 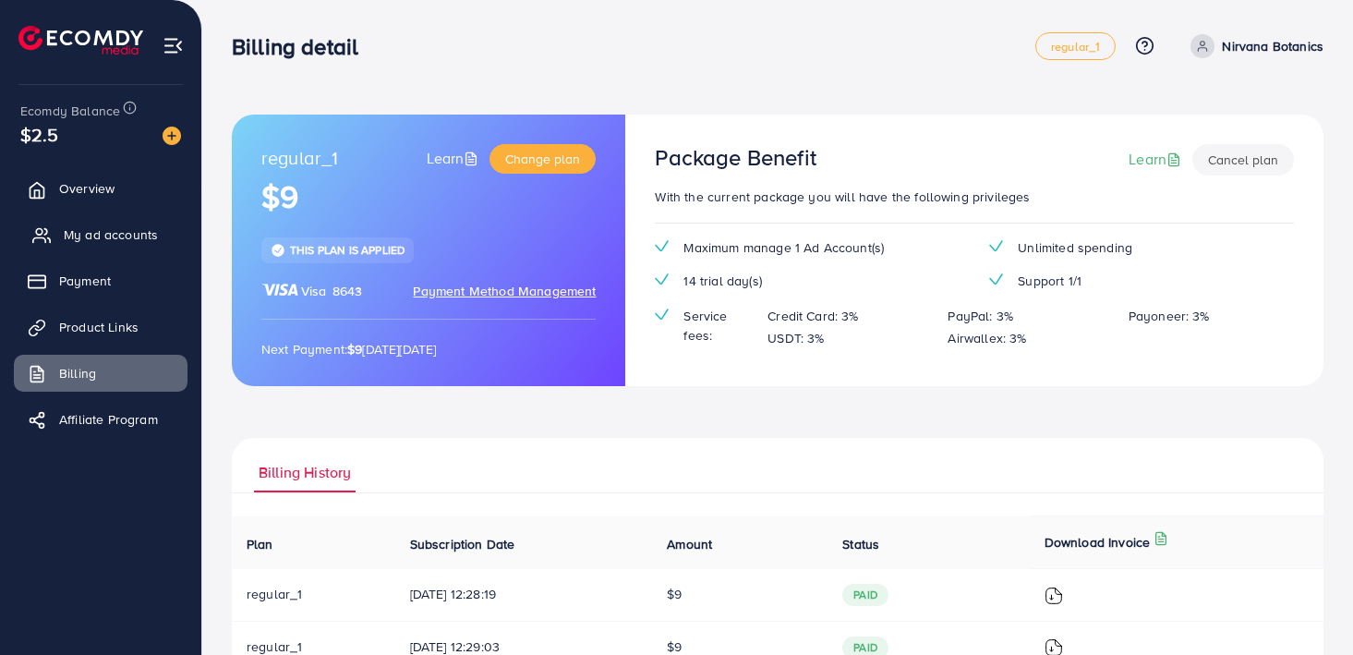 I want to click on span: Support 1/1, so click(x=1049, y=281).